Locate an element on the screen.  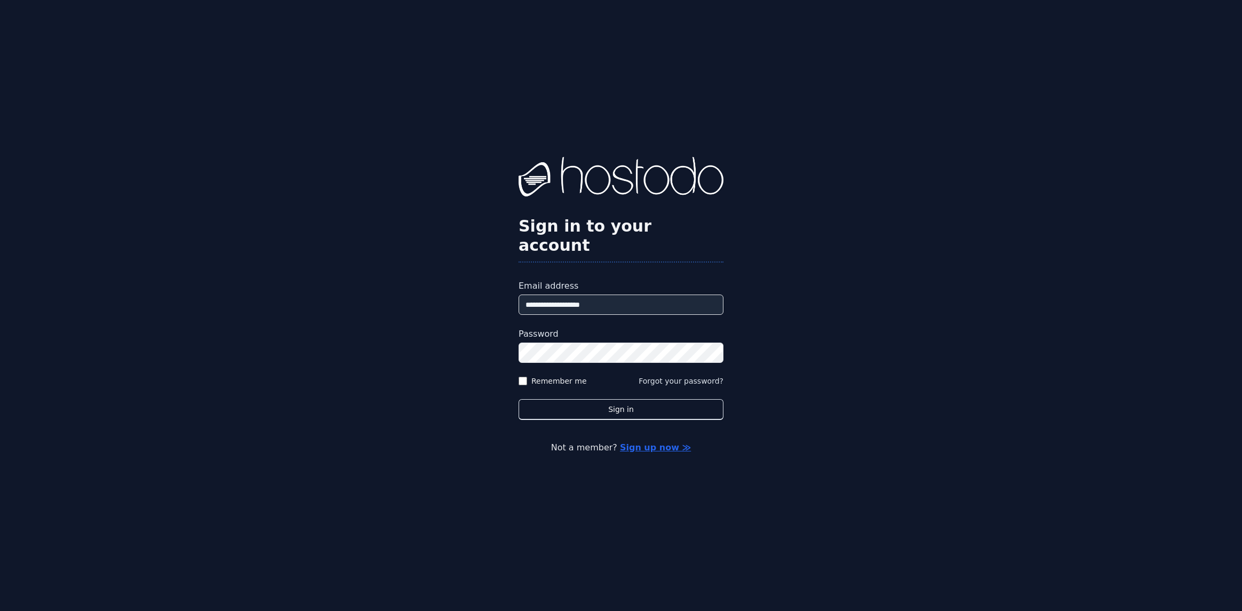
h2: Sign in to your account is located at coordinates (621, 236).